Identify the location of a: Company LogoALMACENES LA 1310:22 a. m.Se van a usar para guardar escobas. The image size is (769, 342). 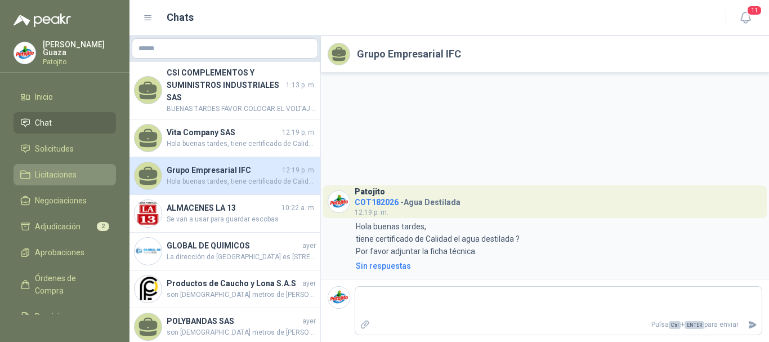
(225, 213).